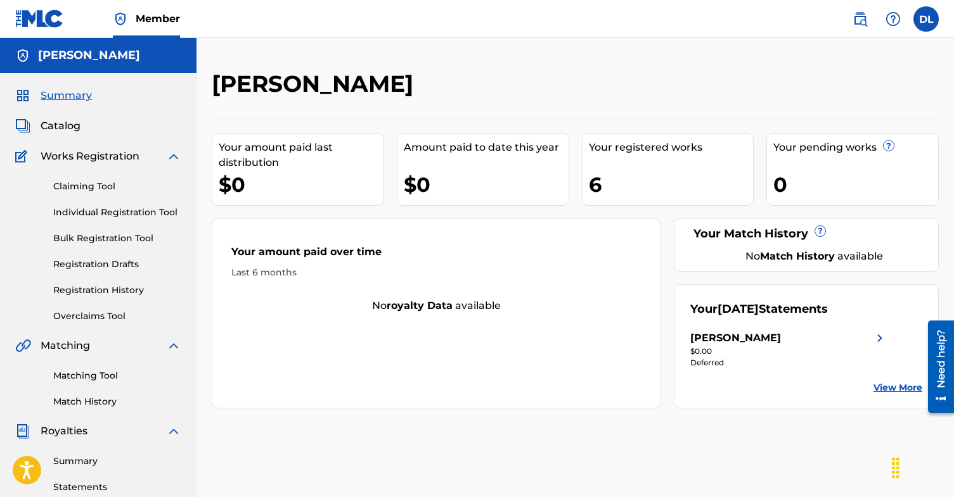 The image size is (954, 497). What do you see at coordinates (117, 316) in the screenshot?
I see `a: Overclaims Tool` at bounding box center [117, 316].